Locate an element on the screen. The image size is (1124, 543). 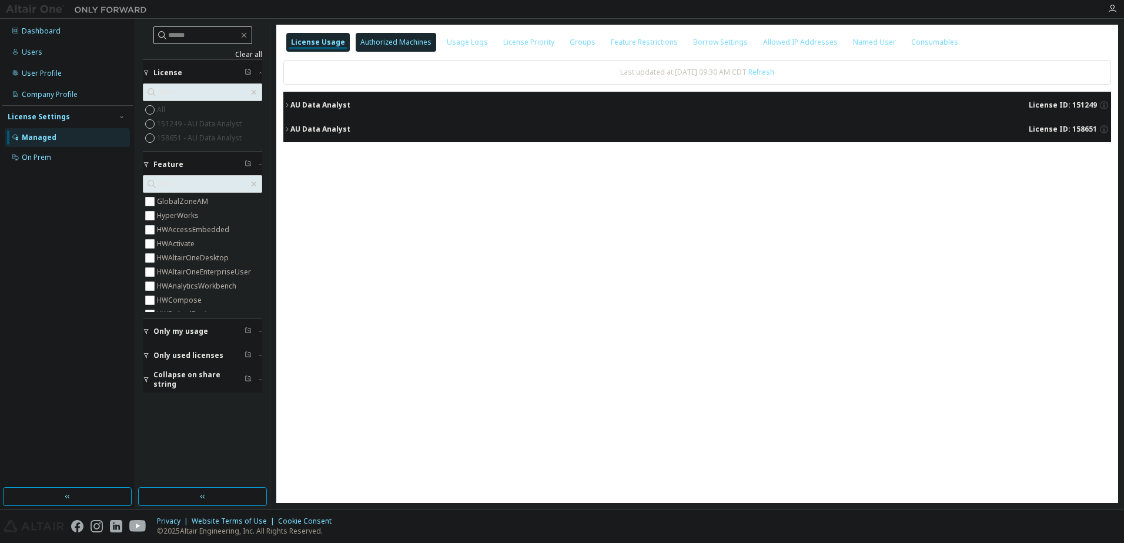
div: Borrow Settings is located at coordinates (720, 42).